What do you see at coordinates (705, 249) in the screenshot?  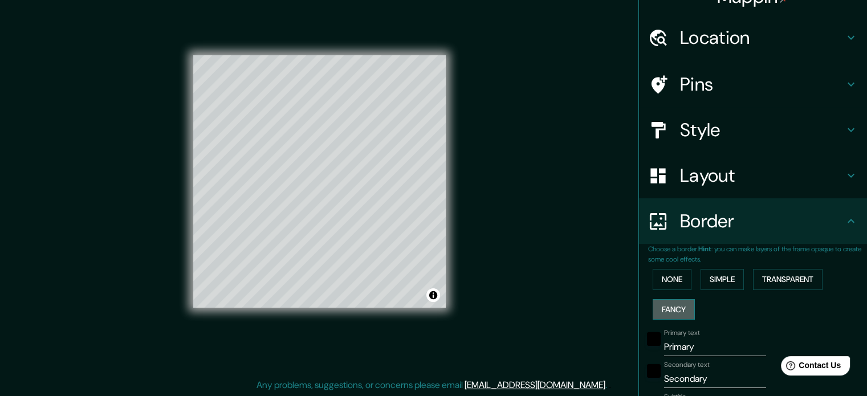 I see `b: Hint` at bounding box center [705, 249].